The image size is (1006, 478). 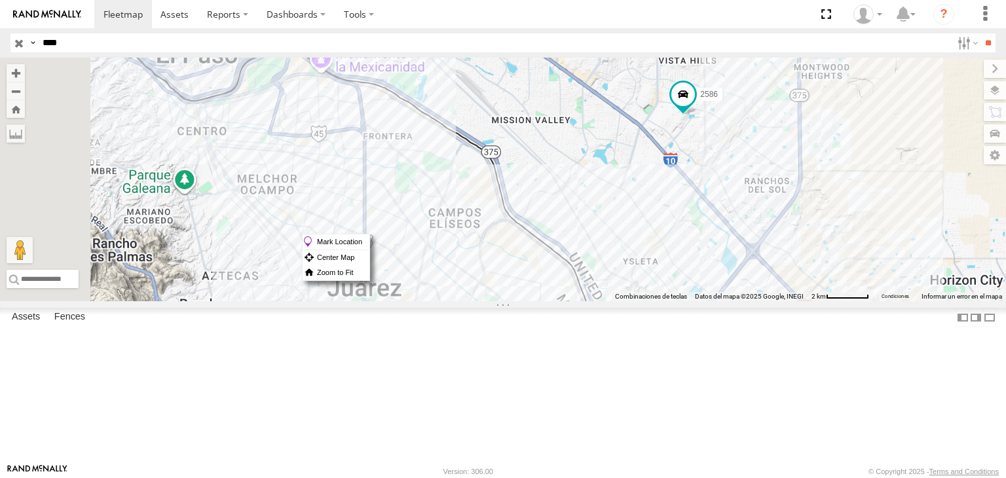 I want to click on button: Zoom in, so click(x=16, y=73).